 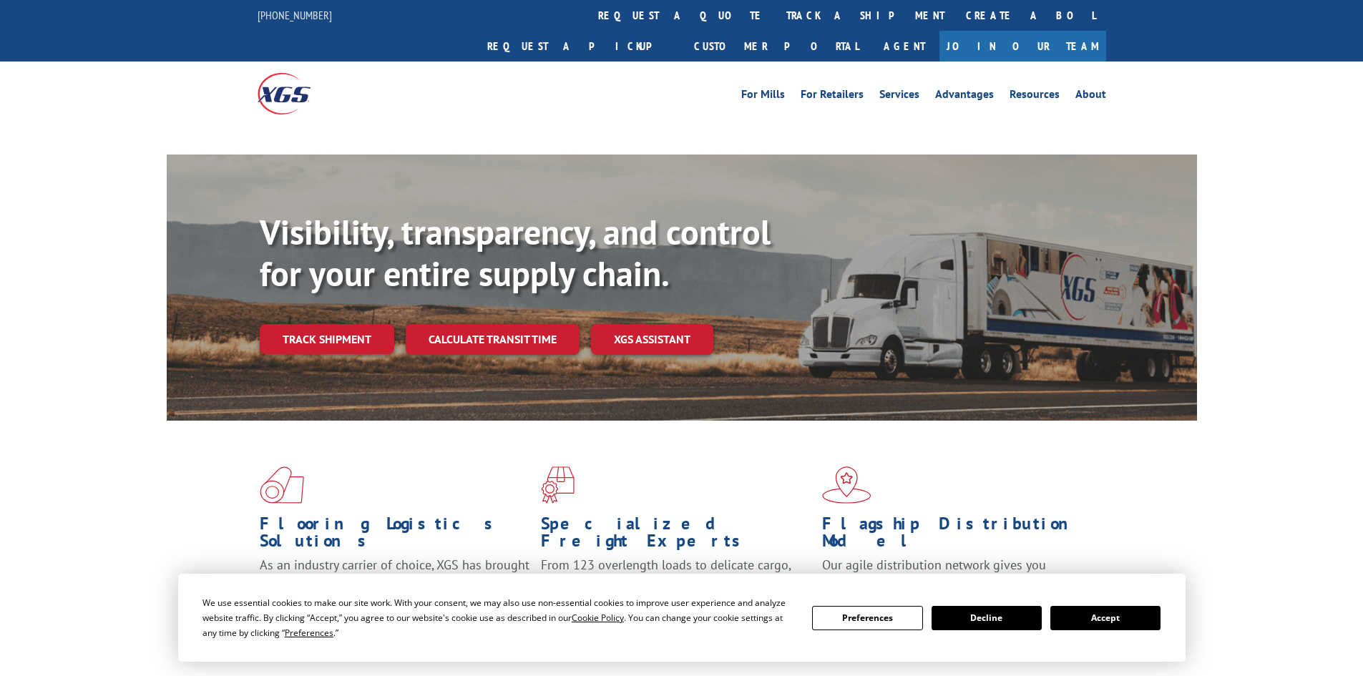 I want to click on a: Join Our Team, so click(x=1022, y=46).